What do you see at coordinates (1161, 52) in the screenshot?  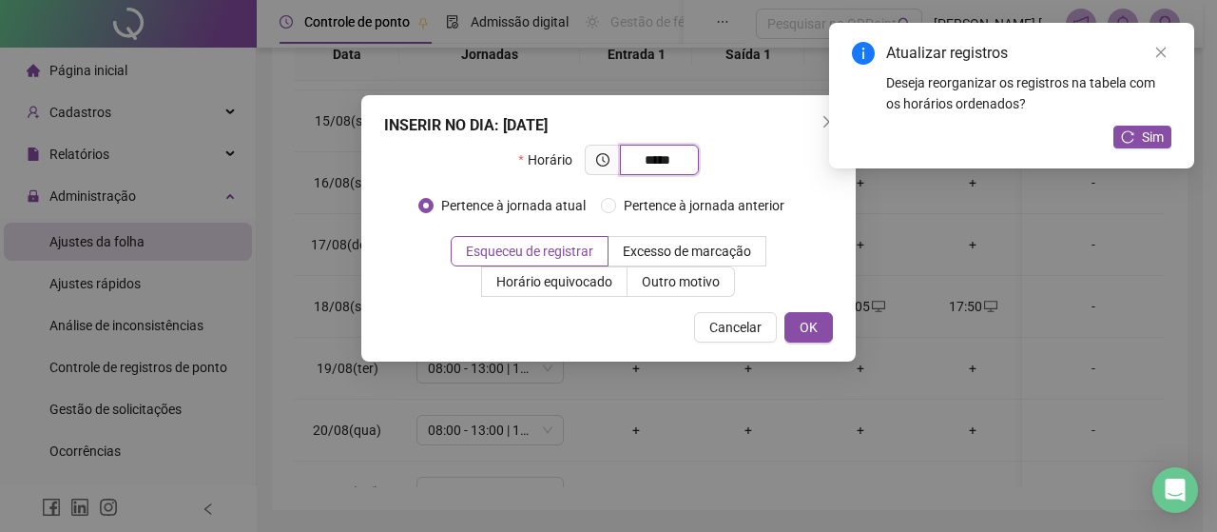 I see `a: Close` at bounding box center [1161, 52].